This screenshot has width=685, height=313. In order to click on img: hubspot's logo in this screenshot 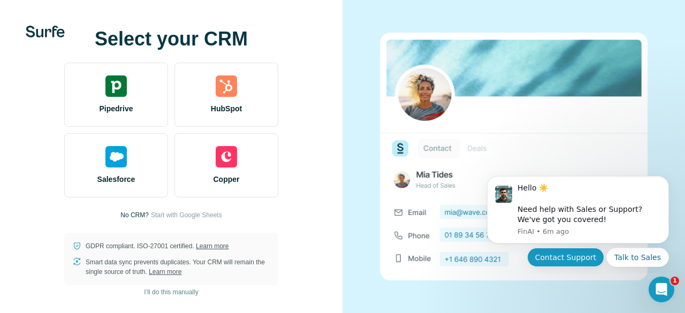, I will do `click(226, 86)`.